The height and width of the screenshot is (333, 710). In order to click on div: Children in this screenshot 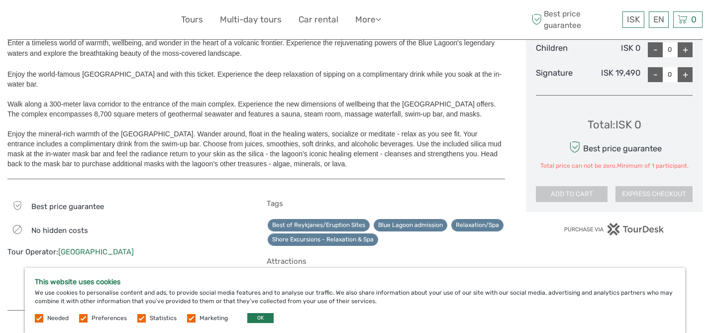, I will do `click(562, 50)`.